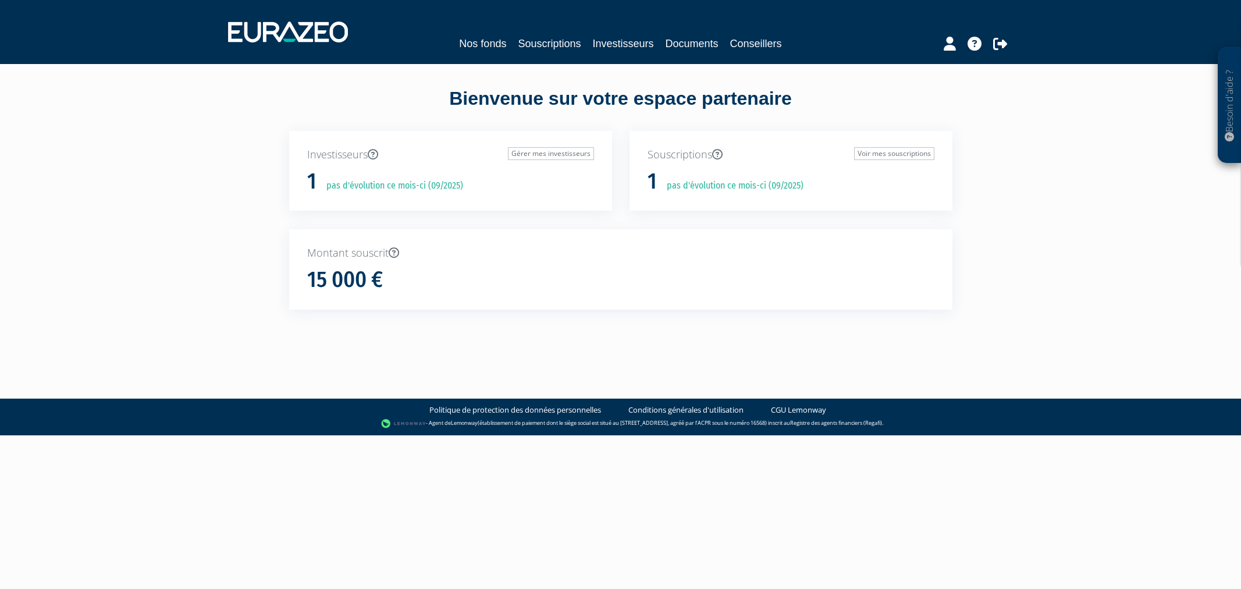 Image resolution: width=1241 pixels, height=589 pixels. Describe the element at coordinates (623, 44) in the screenshot. I see `a: Investisseurs` at that location.